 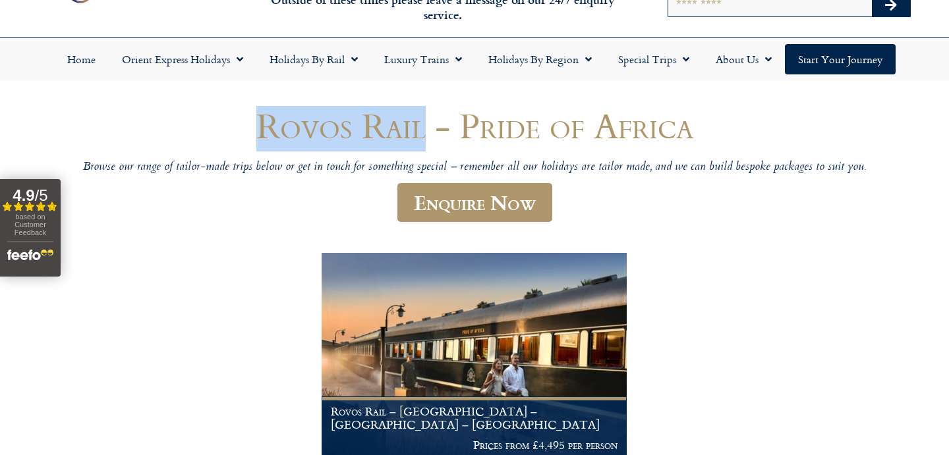 I want to click on a: Enquire Now, so click(x=474, y=202).